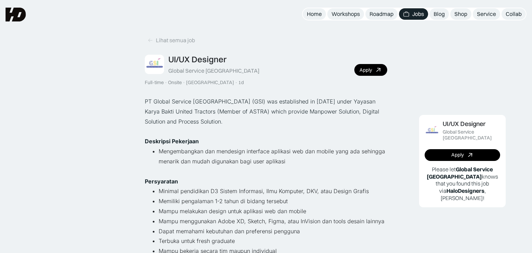  I want to click on strong: Deskripsi Pekerjaan, so click(172, 141).